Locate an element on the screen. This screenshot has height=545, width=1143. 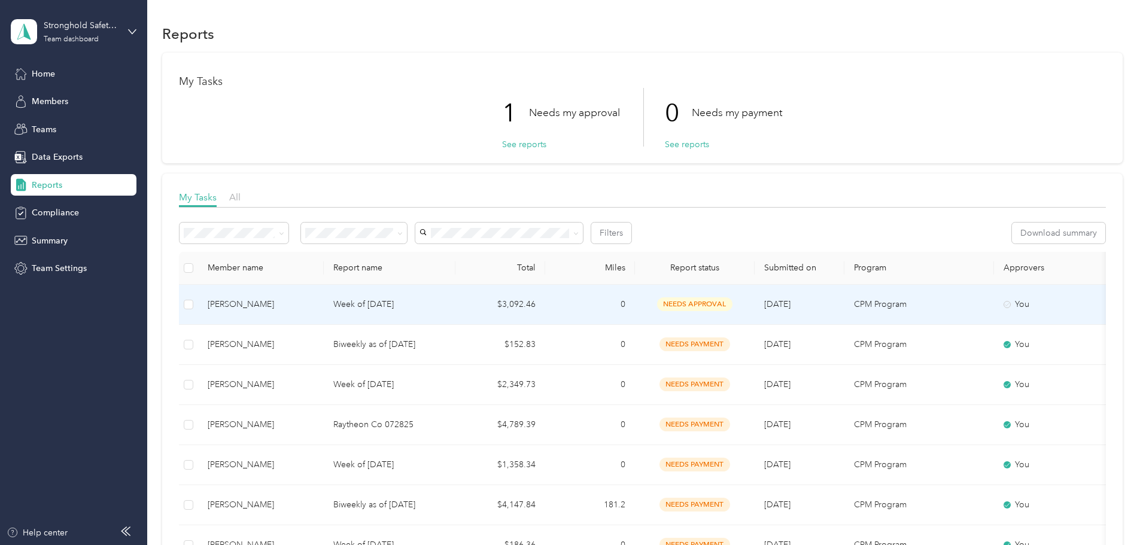
span: Members is located at coordinates (50, 101).